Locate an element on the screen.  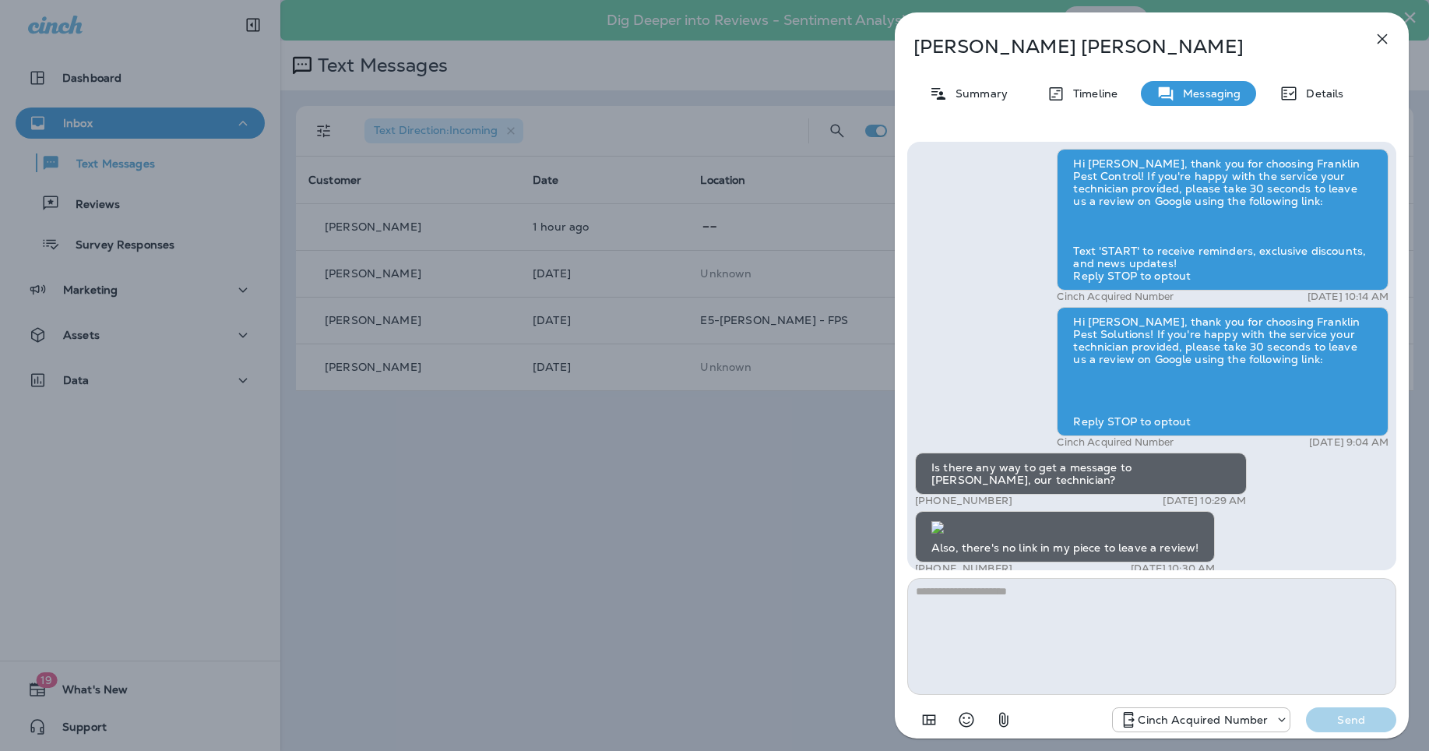
div: +1 (219) 356-2976 is located at coordinates (1201, 720).